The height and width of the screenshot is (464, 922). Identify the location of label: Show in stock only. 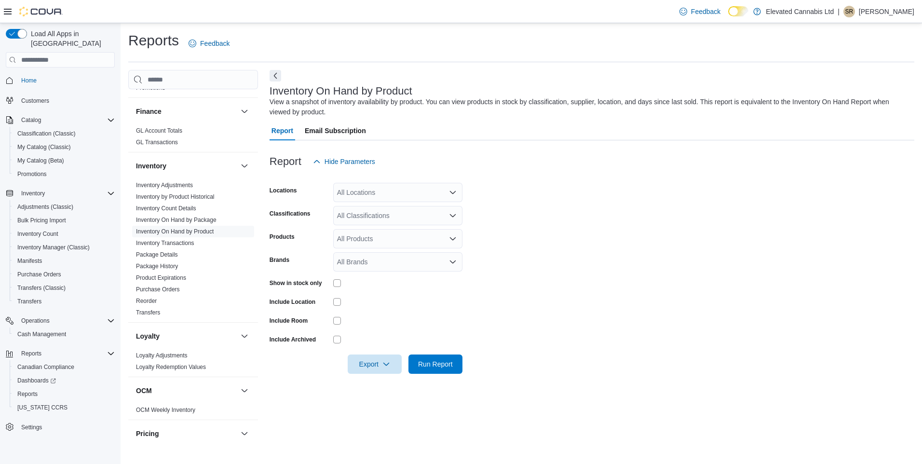
(296, 283).